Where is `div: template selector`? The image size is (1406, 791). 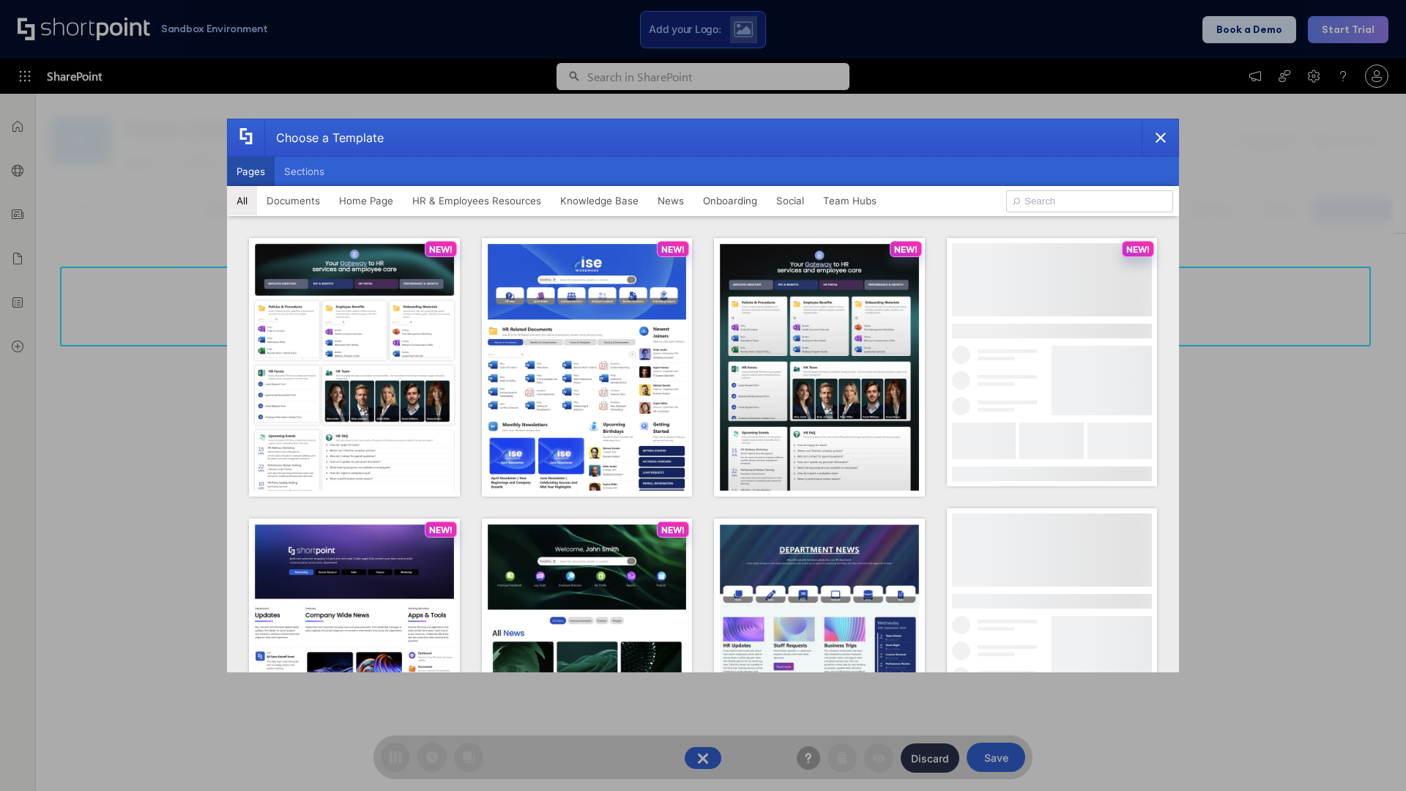
div: template selector is located at coordinates (703, 396).